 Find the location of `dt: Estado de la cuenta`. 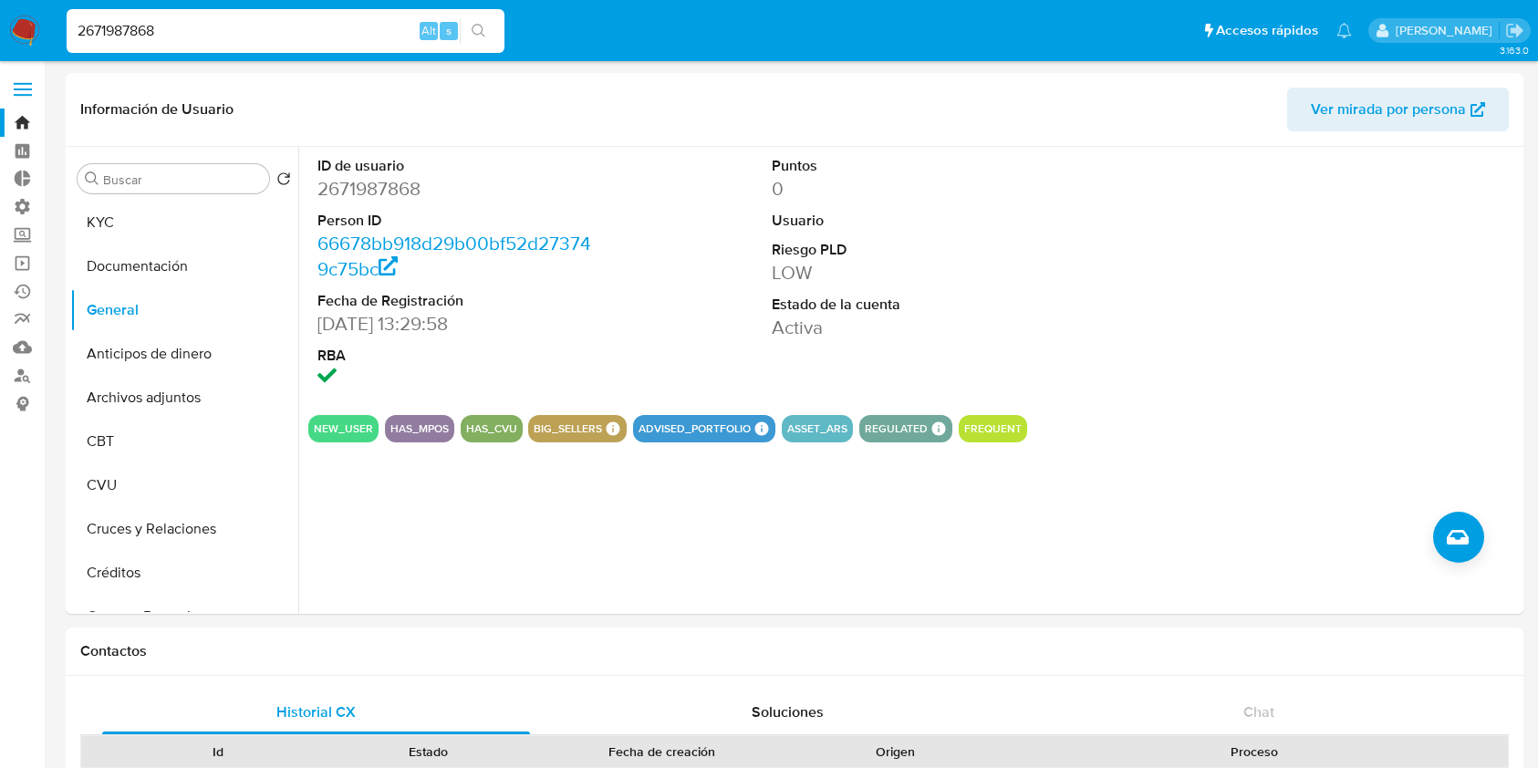

dt: Estado de la cuenta is located at coordinates (914, 305).